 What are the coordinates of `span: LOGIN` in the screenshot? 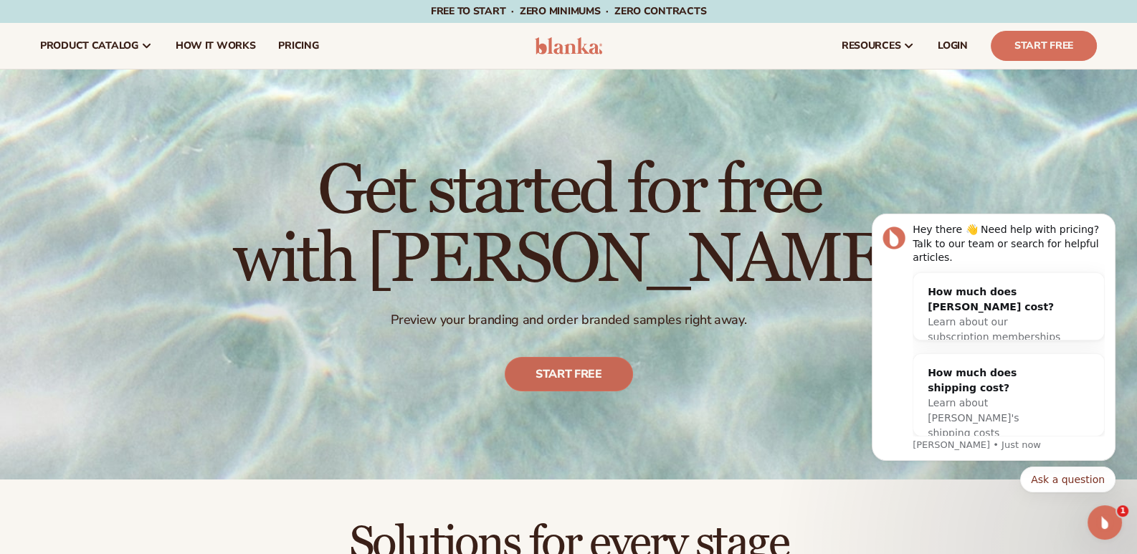 It's located at (953, 46).